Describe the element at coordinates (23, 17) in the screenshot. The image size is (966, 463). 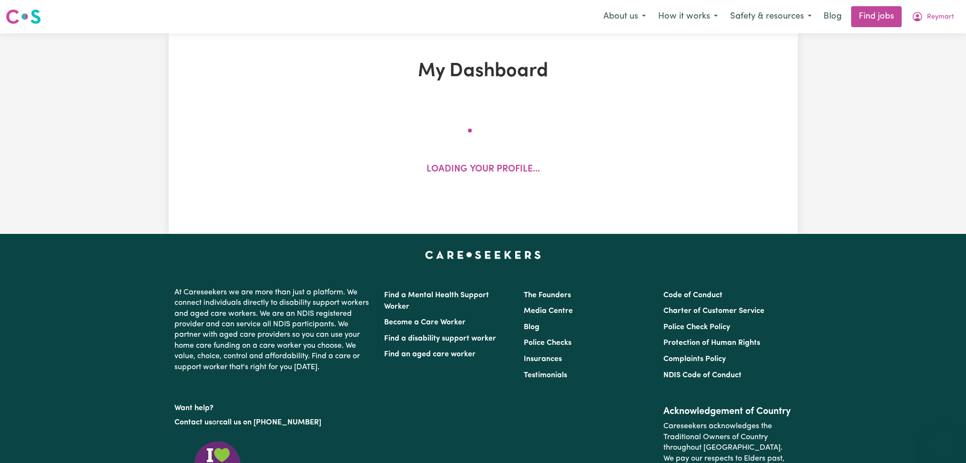
I see `a: Careseekers logo` at that location.